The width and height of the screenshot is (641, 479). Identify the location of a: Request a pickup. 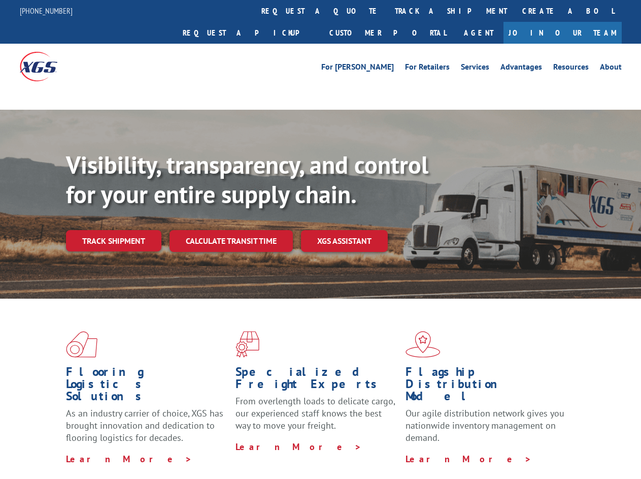
(248, 32).